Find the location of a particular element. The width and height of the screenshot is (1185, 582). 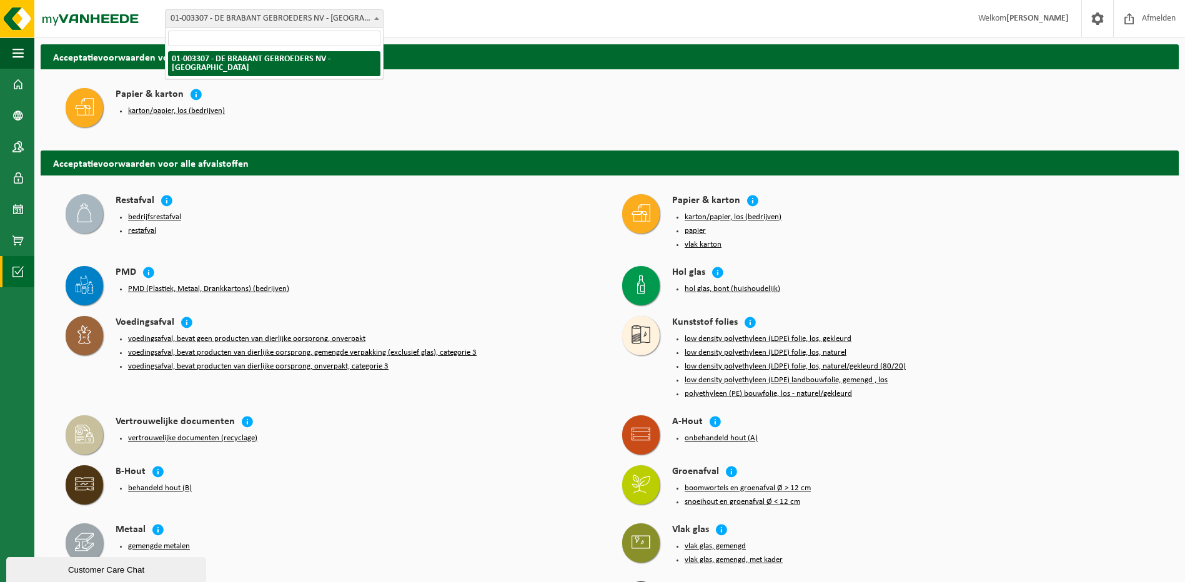

div: Customer Care Chat is located at coordinates (100, 15).